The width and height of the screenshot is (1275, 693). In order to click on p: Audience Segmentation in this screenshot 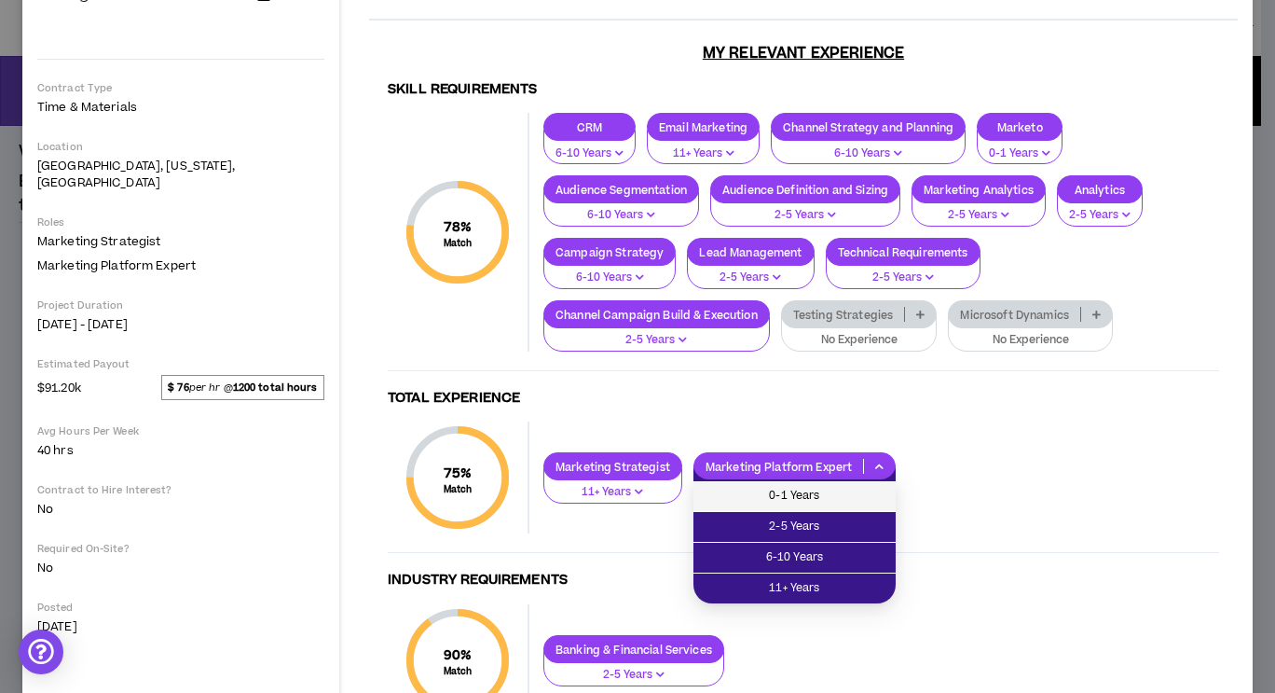, I will do `click(621, 189)`.